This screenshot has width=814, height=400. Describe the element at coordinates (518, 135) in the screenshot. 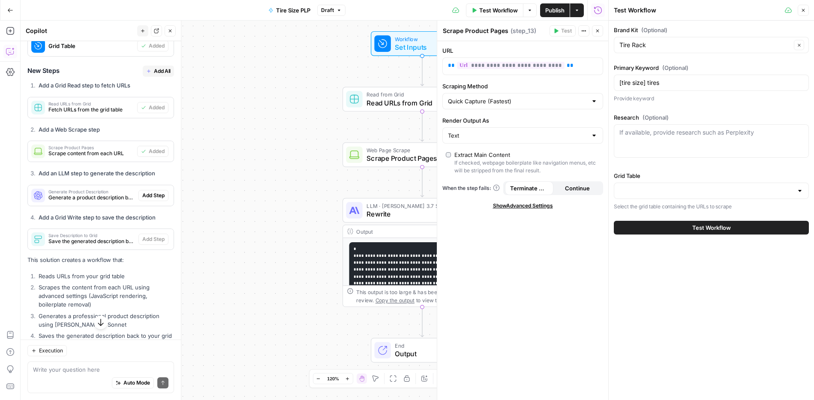

I see `input: Text` at that location.